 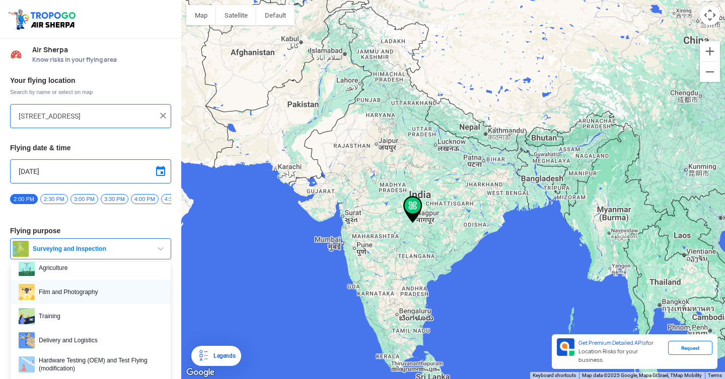 What do you see at coordinates (91, 249) in the screenshot?
I see `button: Surveying and Inspection` at bounding box center [91, 249].